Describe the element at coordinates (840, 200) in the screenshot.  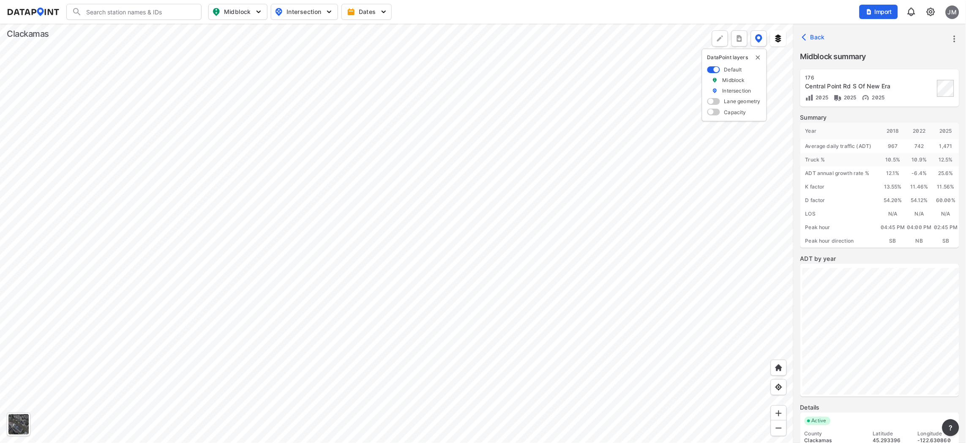
I see `div: D factor` at that location.